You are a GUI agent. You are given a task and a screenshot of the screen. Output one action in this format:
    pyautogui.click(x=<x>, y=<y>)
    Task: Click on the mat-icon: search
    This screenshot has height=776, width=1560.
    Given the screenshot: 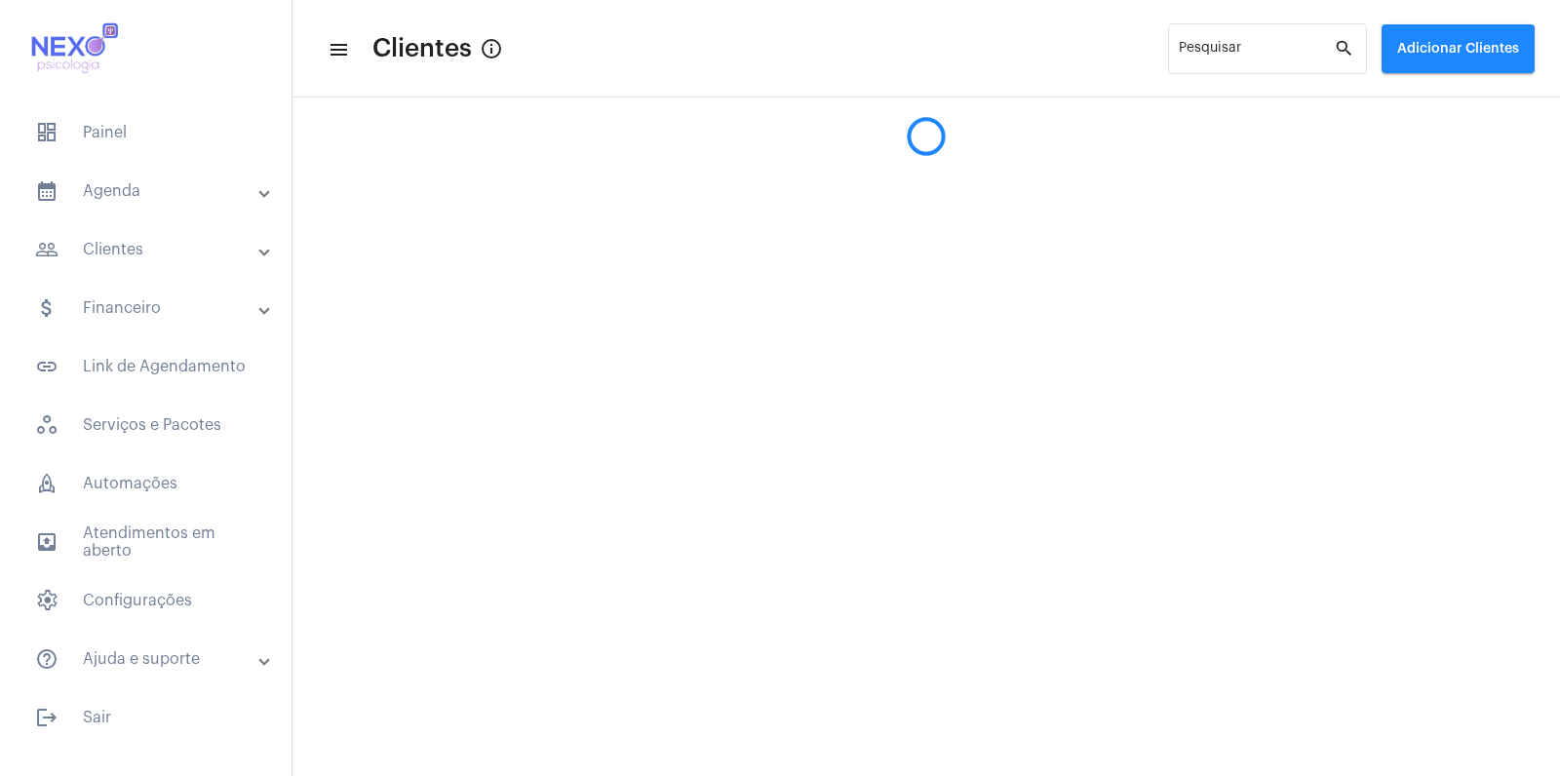 What is the action you would take?
    pyautogui.click(x=1346, y=49)
    